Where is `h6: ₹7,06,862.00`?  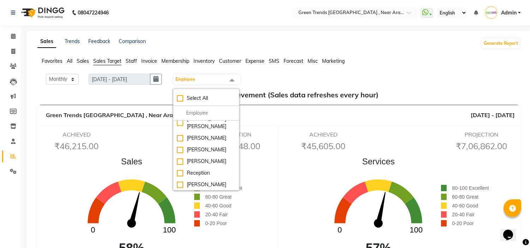 h6: ₹7,06,862.00 is located at coordinates (482, 146).